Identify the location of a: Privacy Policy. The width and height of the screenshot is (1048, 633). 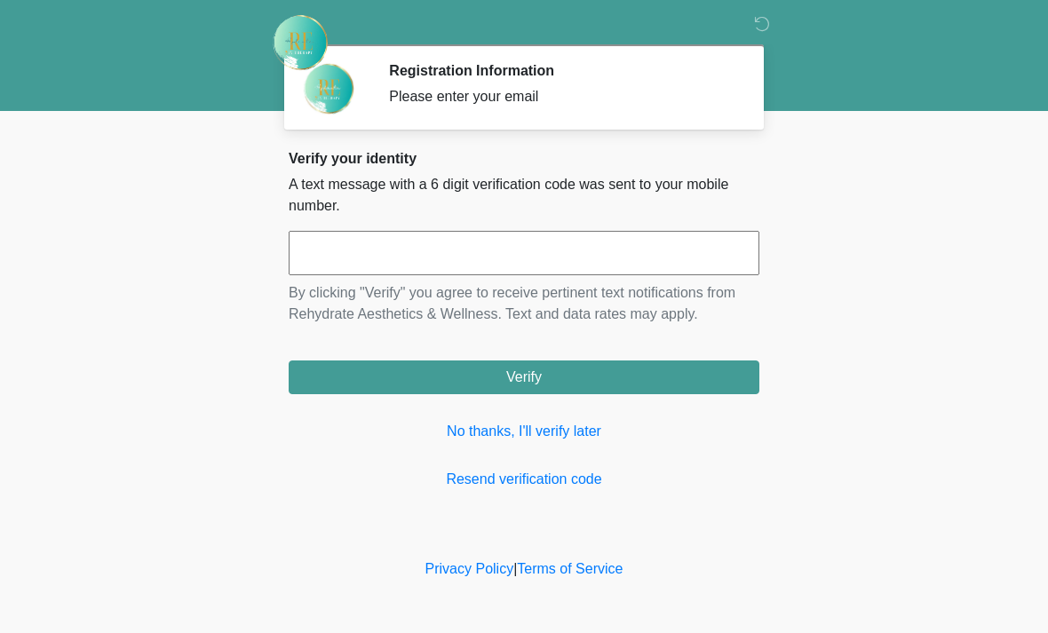
(470, 568).